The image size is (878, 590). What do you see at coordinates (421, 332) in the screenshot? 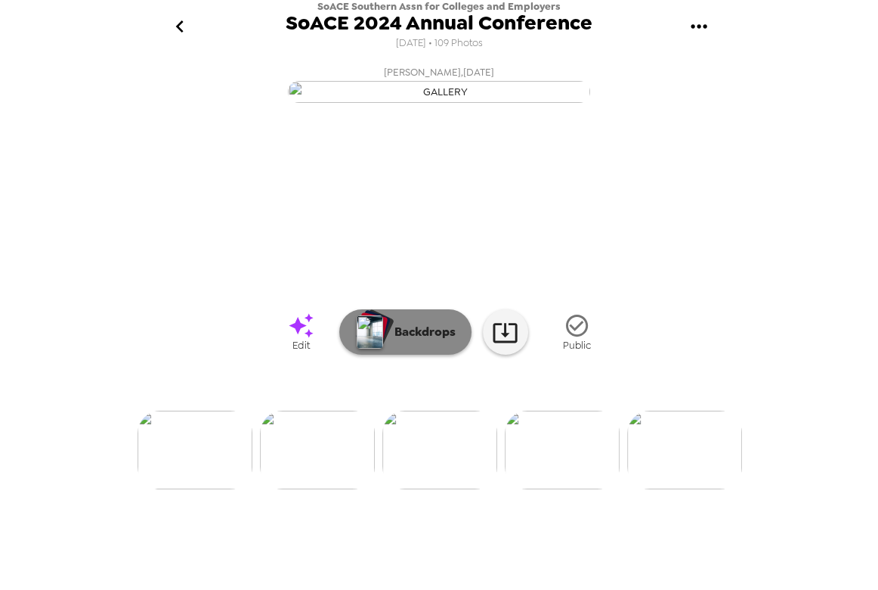
I see `p: Backdrops` at bounding box center [421, 332].